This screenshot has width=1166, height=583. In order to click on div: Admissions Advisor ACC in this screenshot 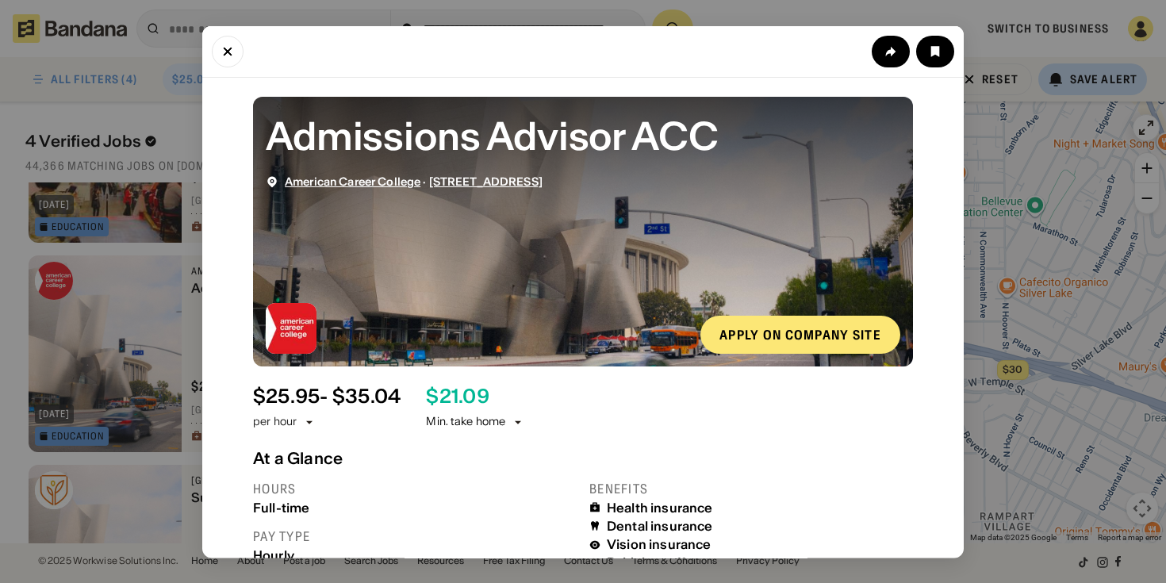, I will do `click(583, 135)`.